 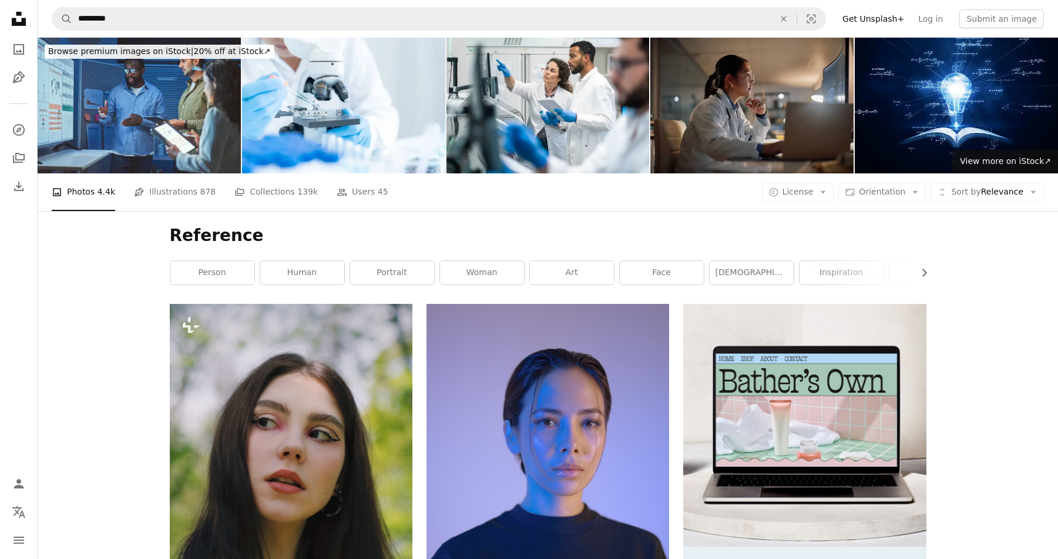 What do you see at coordinates (362, 192) in the screenshot?
I see `a: Users 45` at bounding box center [362, 192].